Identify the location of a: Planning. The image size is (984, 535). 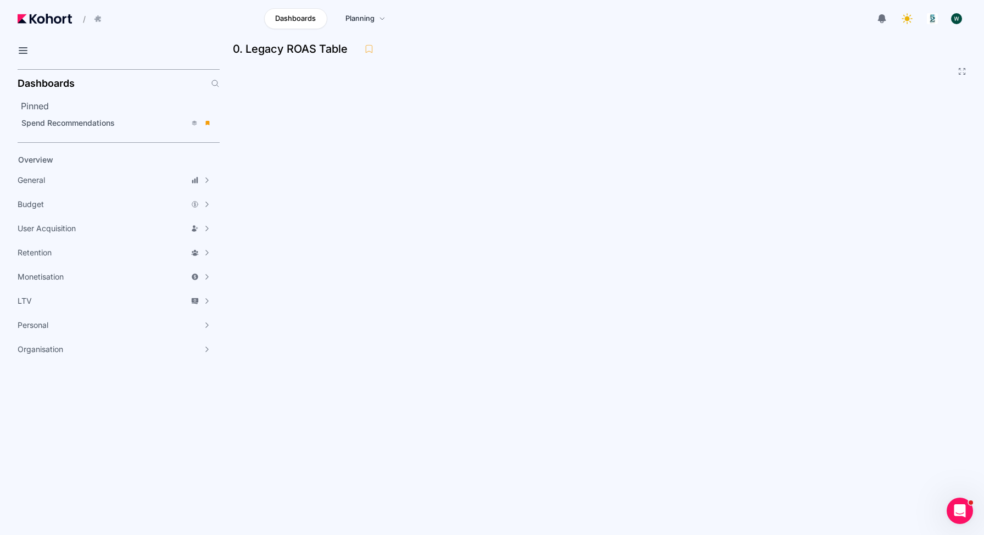
(365, 19).